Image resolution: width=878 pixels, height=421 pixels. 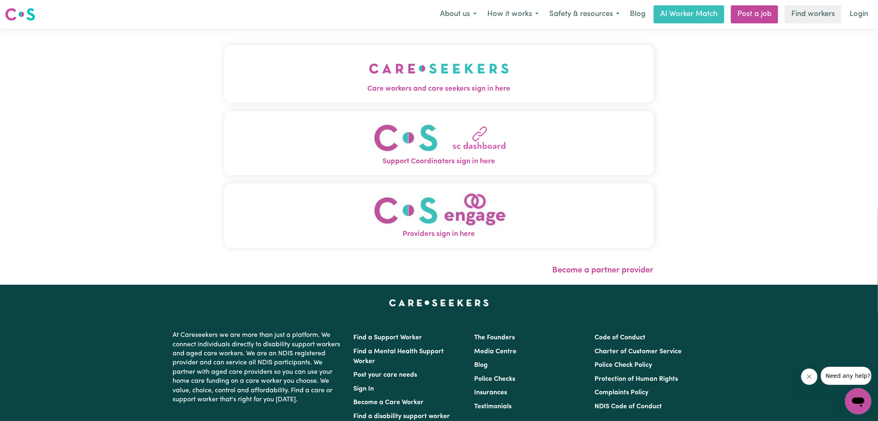 I want to click on a: Sign In, so click(x=364, y=389).